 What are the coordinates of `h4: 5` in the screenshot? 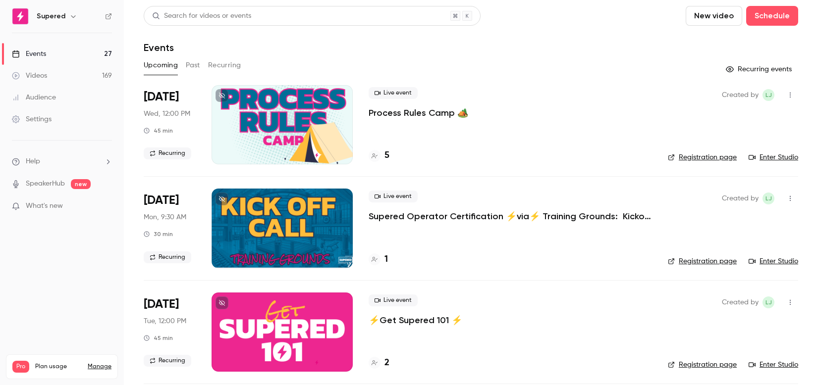 It's located at (387, 155).